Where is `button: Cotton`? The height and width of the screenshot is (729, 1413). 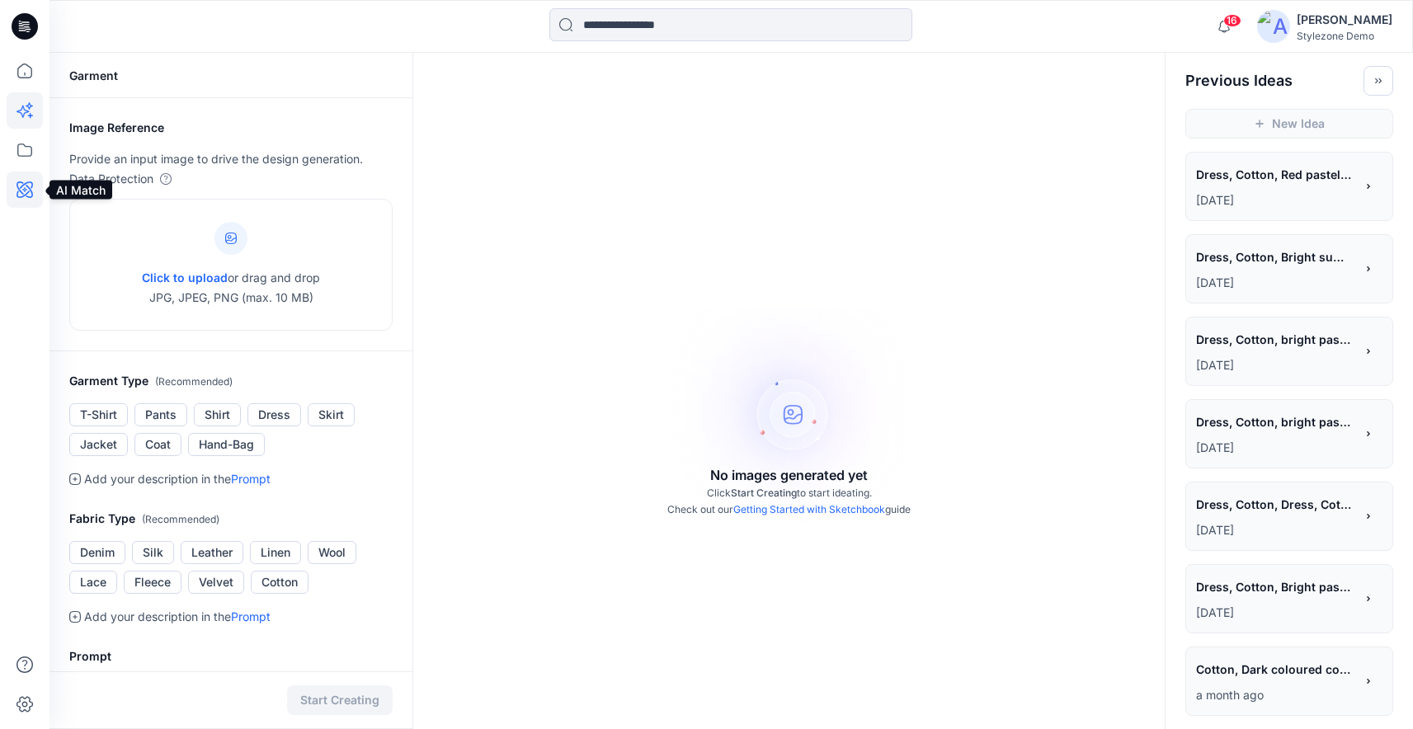 button: Cotton is located at coordinates (280, 582).